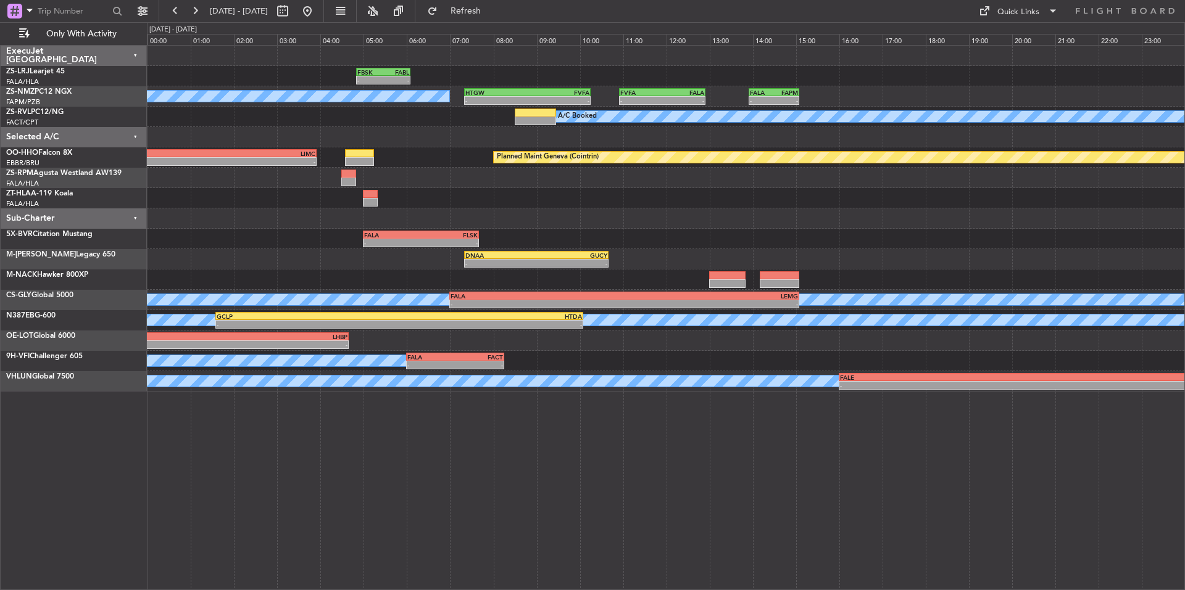  What do you see at coordinates (471, 39) in the screenshot?
I see `div: 07:00` at bounding box center [471, 39].